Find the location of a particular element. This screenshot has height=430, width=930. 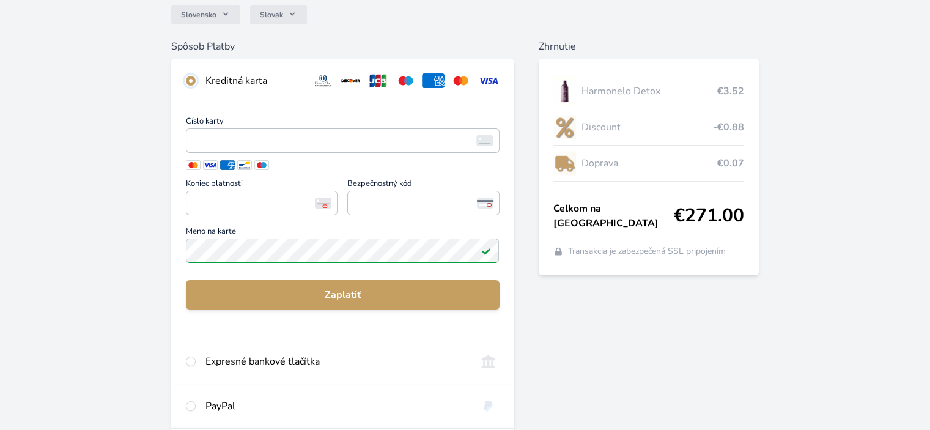

span: Koniec platnosti is located at coordinates (262, 185).